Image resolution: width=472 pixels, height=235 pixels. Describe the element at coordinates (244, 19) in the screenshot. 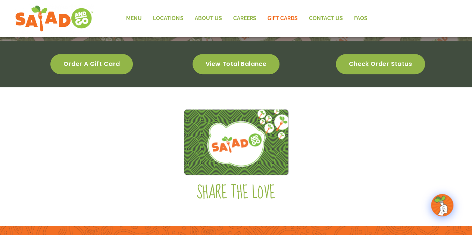

I see `a: Careers` at that location.